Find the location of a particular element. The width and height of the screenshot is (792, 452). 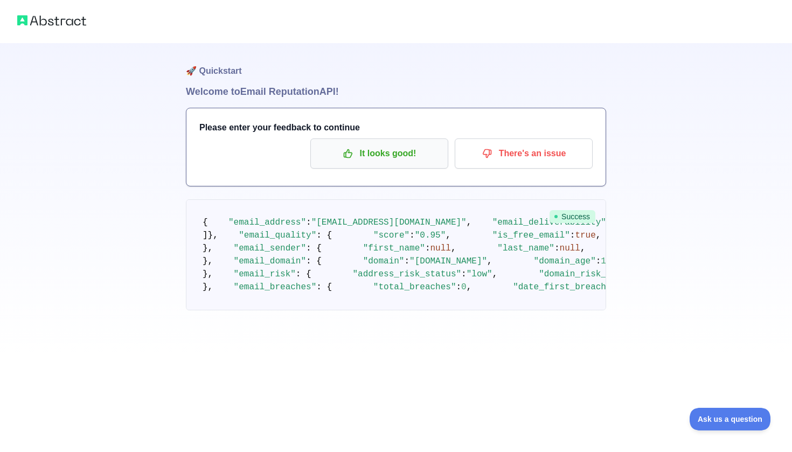

span: "email_domain" is located at coordinates (270, 261).